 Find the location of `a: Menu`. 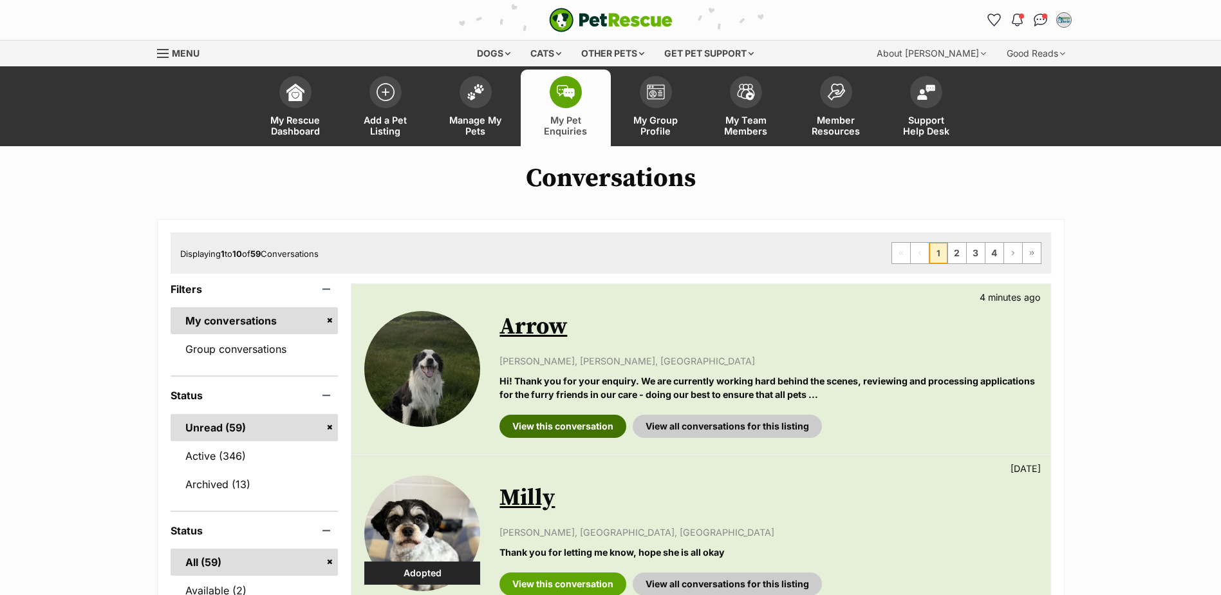

a: Menu is located at coordinates (183, 52).